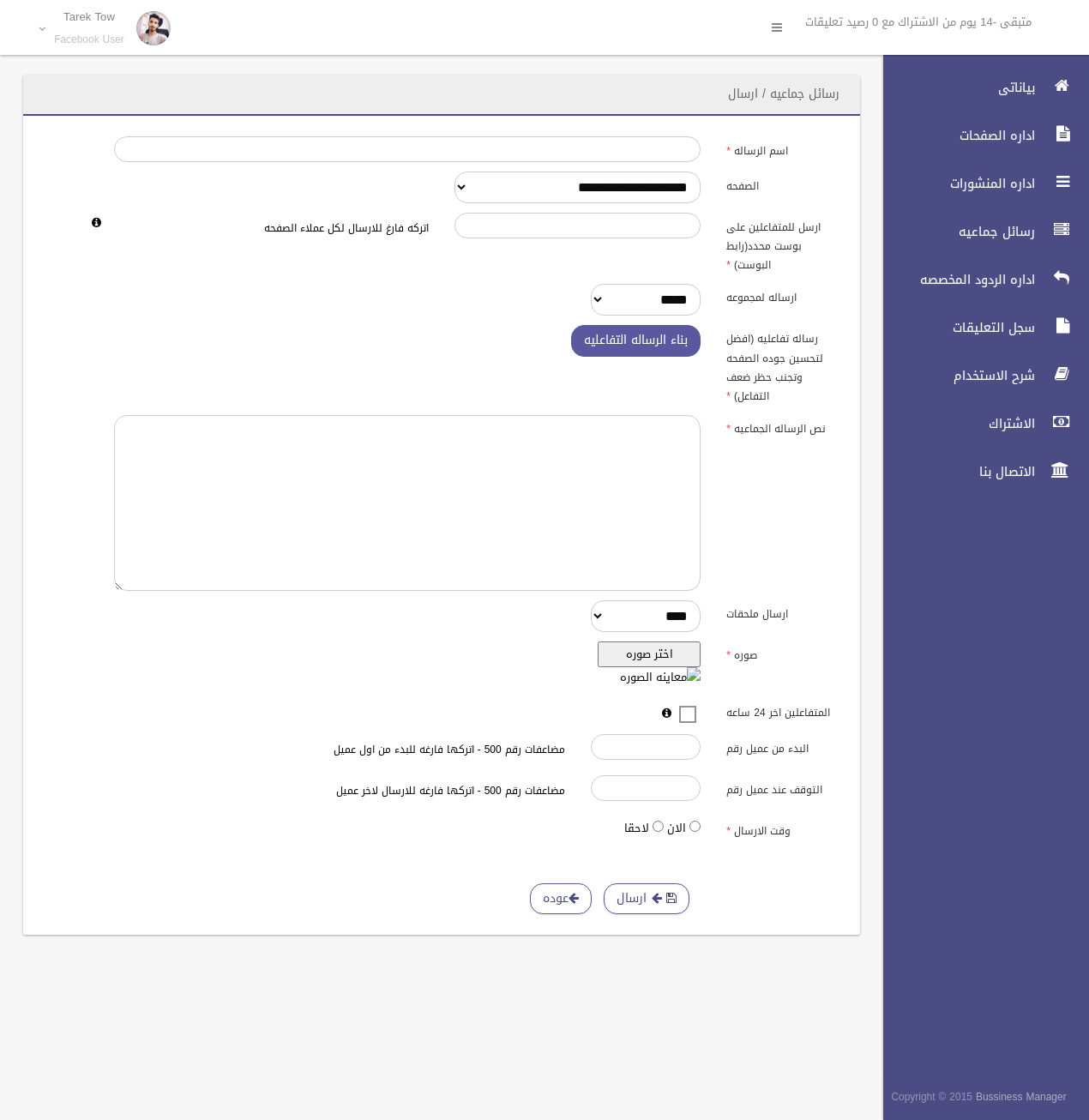 Image resolution: width=1089 pixels, height=1120 pixels. What do you see at coordinates (979, 472) in the screenshot?
I see `a: الاتصال بنا` at bounding box center [979, 472].